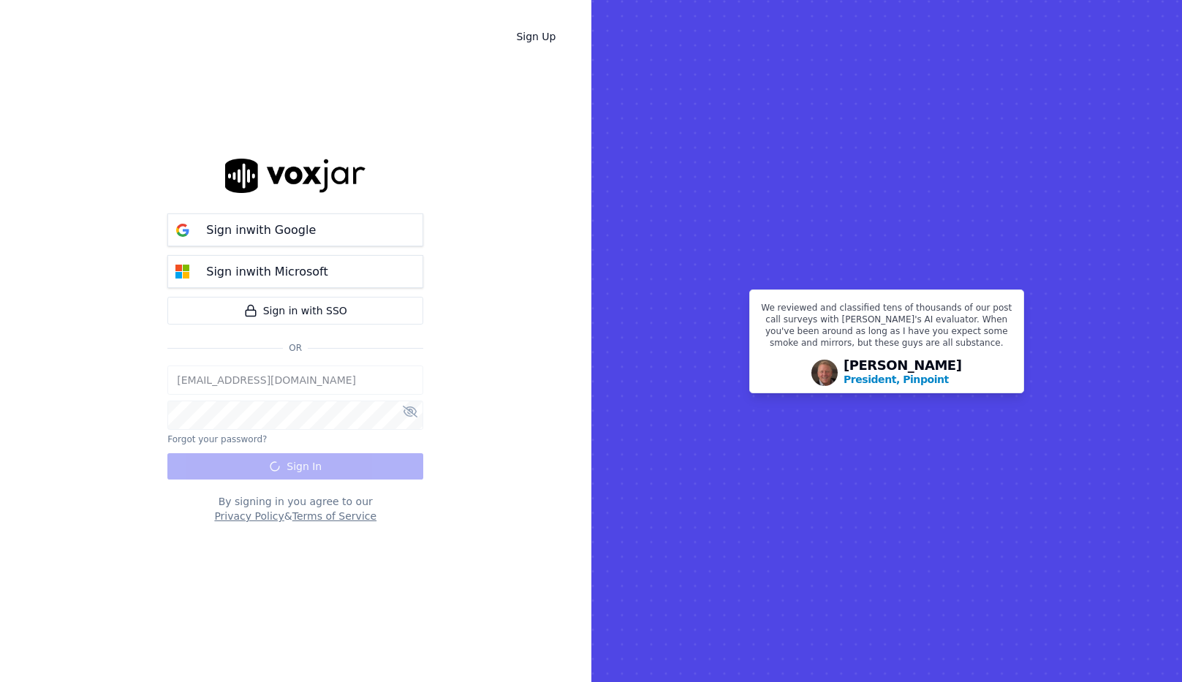 This screenshot has width=1182, height=682. Describe the element at coordinates (183, 230) in the screenshot. I see `img: google Sign in button` at that location.